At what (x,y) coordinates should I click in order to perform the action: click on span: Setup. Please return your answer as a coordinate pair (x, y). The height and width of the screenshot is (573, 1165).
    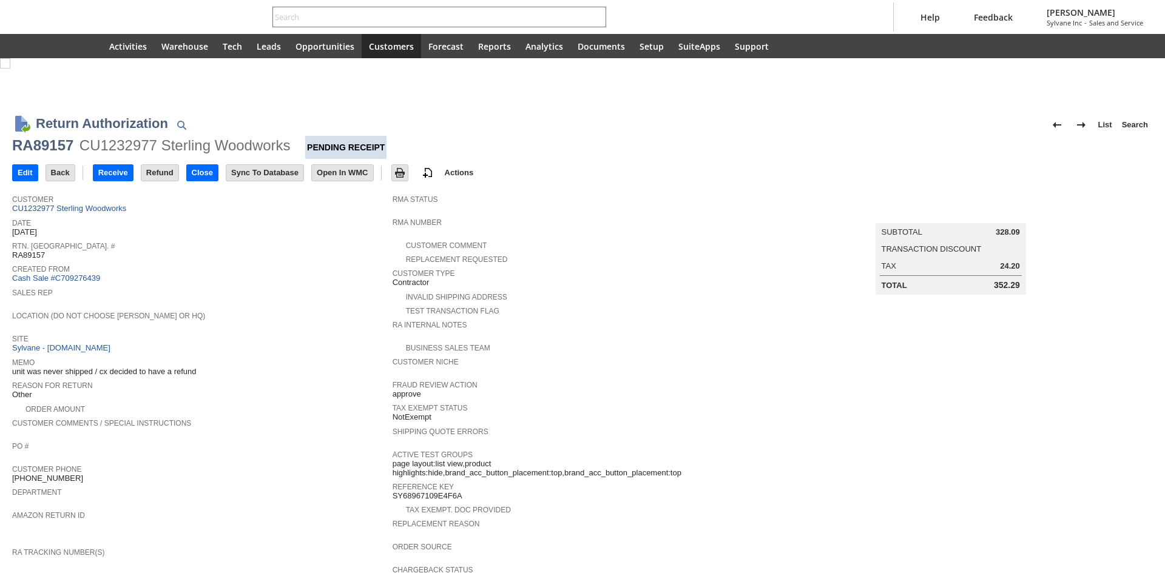
    Looking at the image, I should click on (652, 46).